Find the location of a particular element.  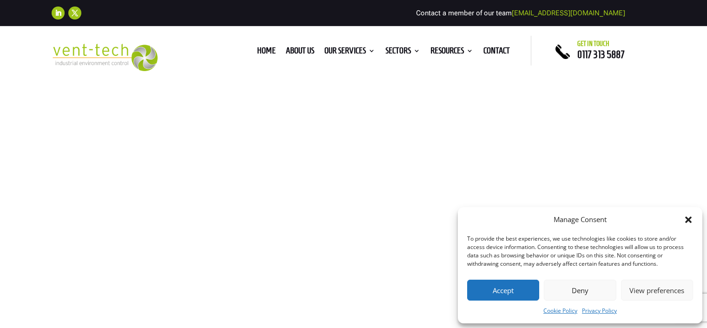

div: To provide the best experiences, we use technologies like cookies to store and/or access device i... is located at coordinates (579, 251).